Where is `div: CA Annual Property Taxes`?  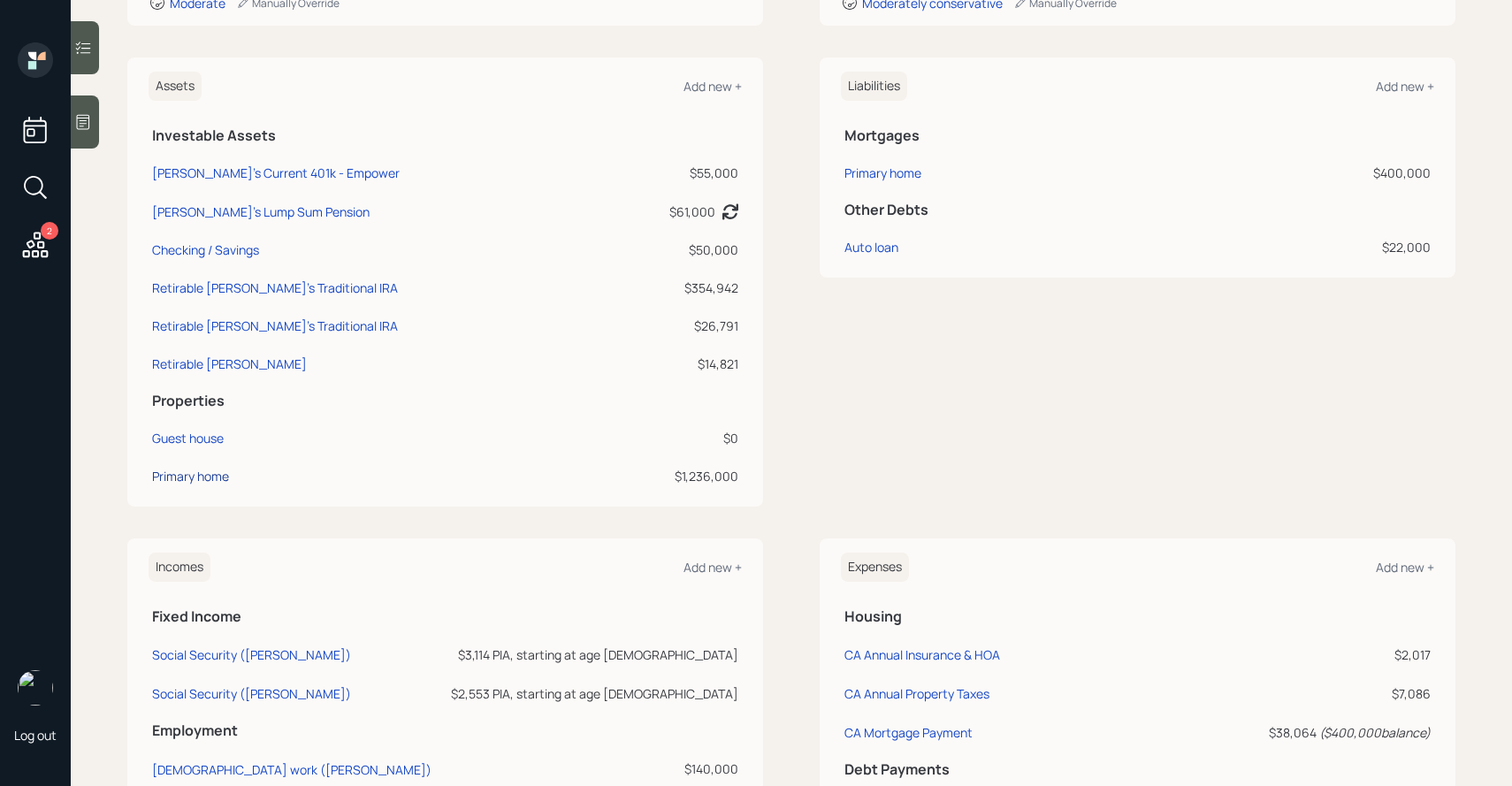
div: CA Annual Property Taxes is located at coordinates (917, 693).